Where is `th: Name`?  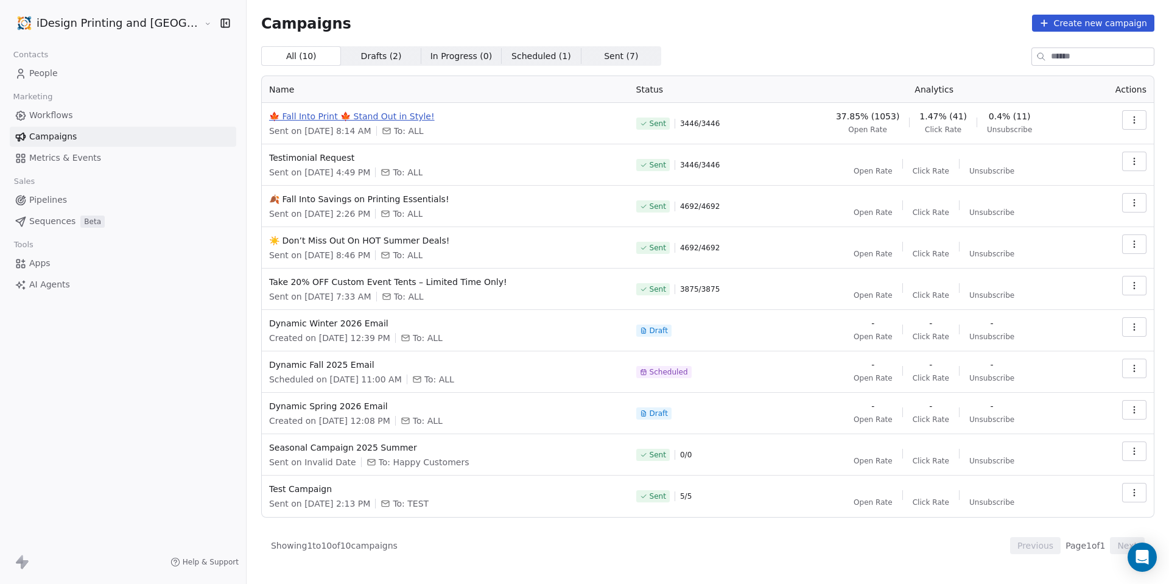 th: Name is located at coordinates (445, 90).